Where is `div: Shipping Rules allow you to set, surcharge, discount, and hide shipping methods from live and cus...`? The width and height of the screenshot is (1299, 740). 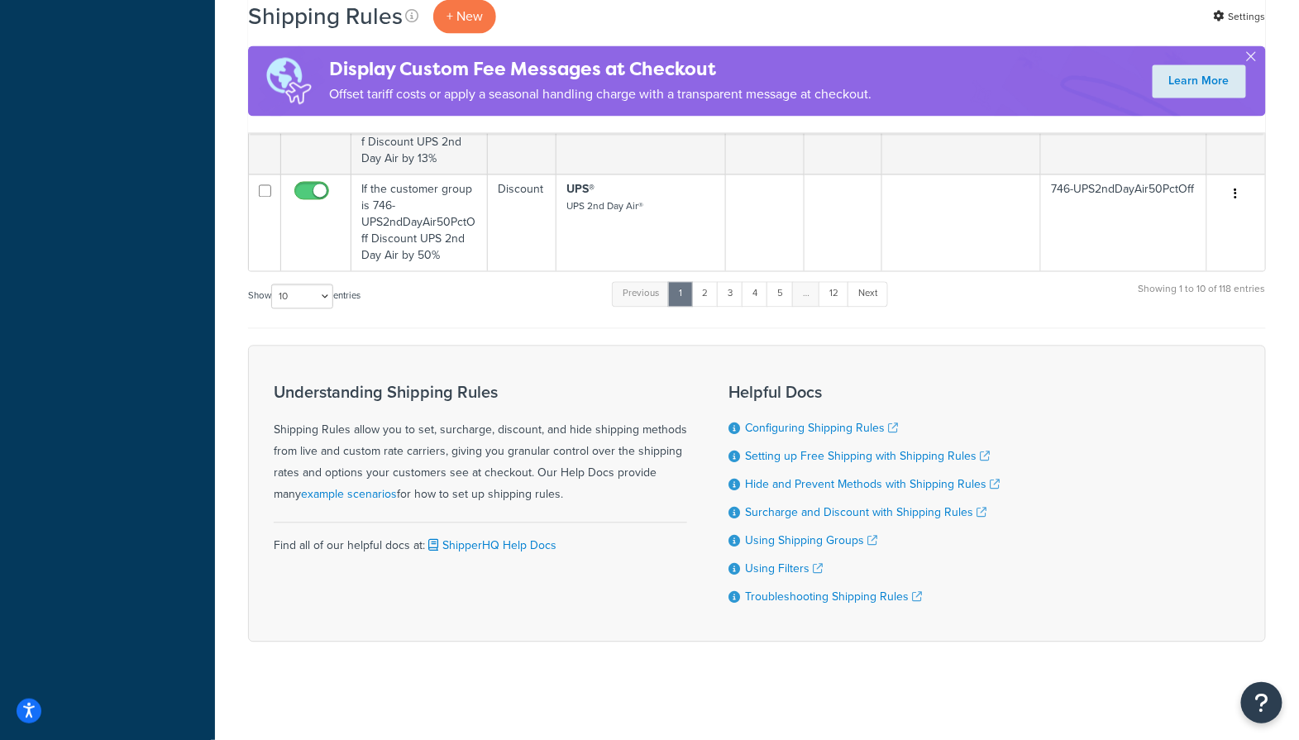 div: Shipping Rules allow you to set, surcharge, discount, and hide shipping methods from live and cus... is located at coordinates (480, 445).